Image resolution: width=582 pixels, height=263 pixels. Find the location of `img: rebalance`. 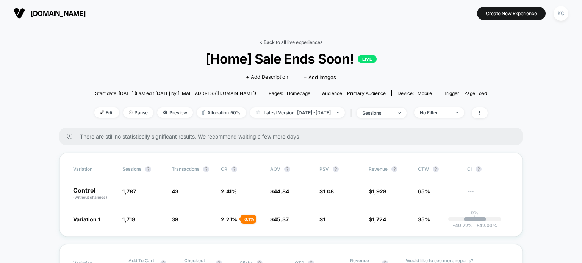

img: rebalance is located at coordinates (204, 113).